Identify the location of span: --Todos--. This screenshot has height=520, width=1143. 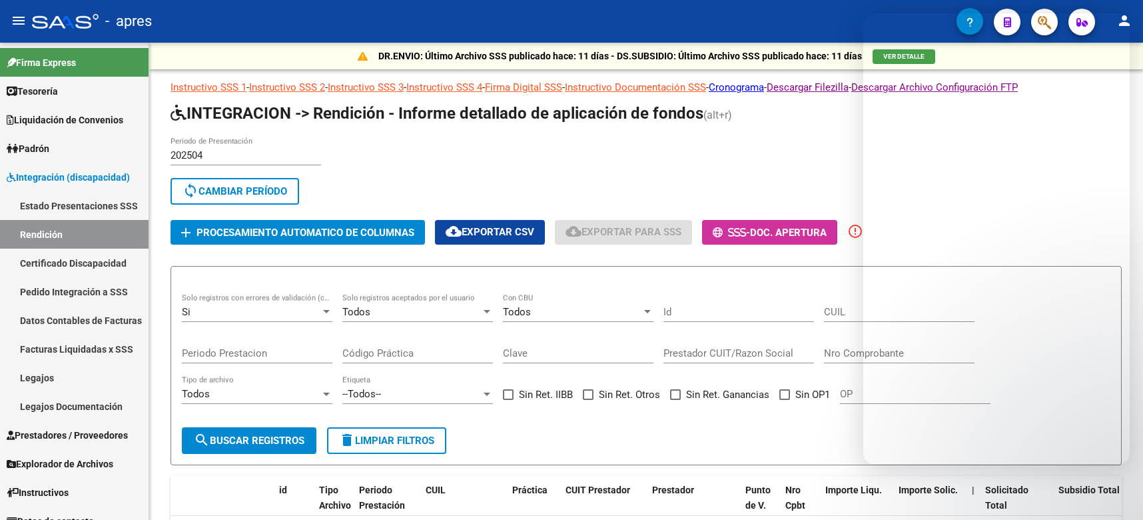
(362, 394).